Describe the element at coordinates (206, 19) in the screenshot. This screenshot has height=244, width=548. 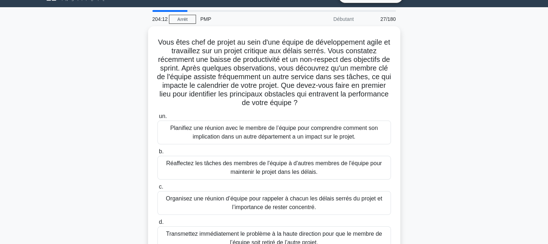
I see `font: PMP` at that location.